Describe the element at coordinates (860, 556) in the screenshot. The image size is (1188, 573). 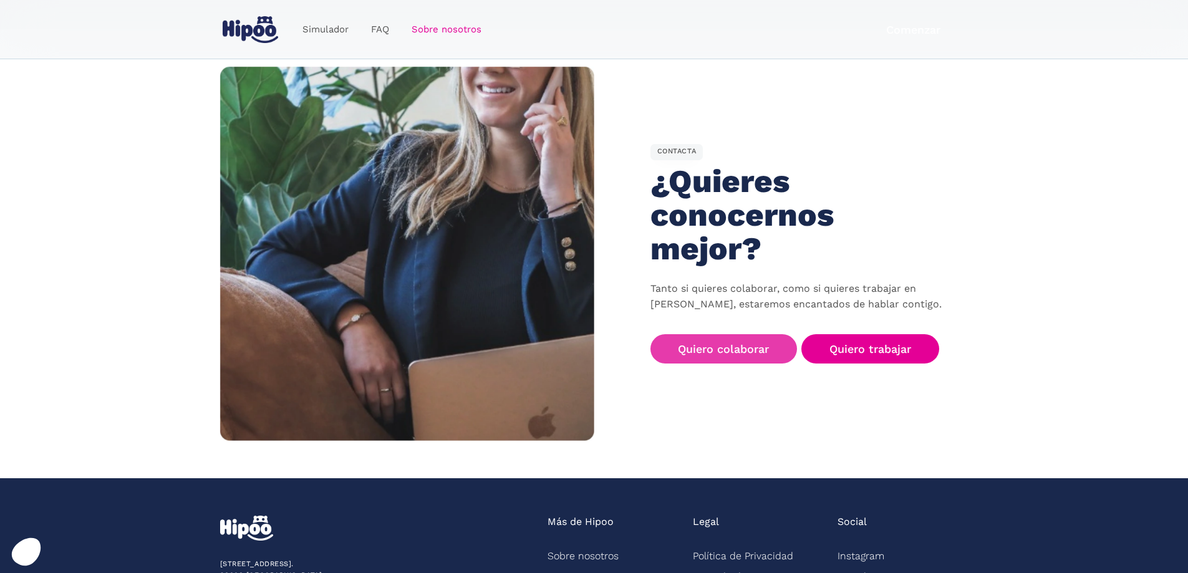
I see `a: Instagram` at that location.